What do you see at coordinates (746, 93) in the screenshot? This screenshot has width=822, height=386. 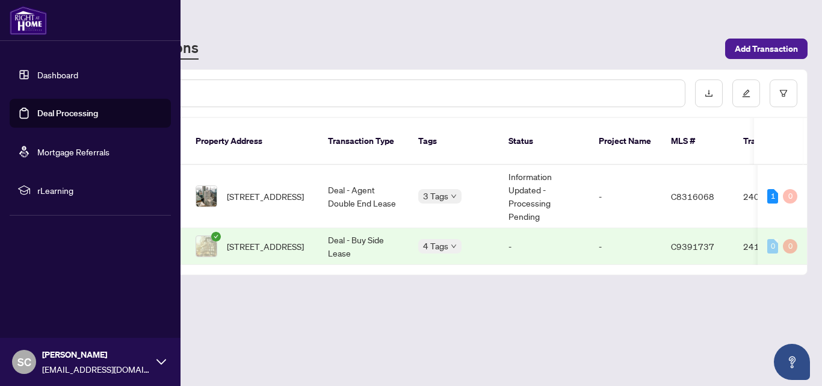 I see `button: edit` at bounding box center [746, 93].